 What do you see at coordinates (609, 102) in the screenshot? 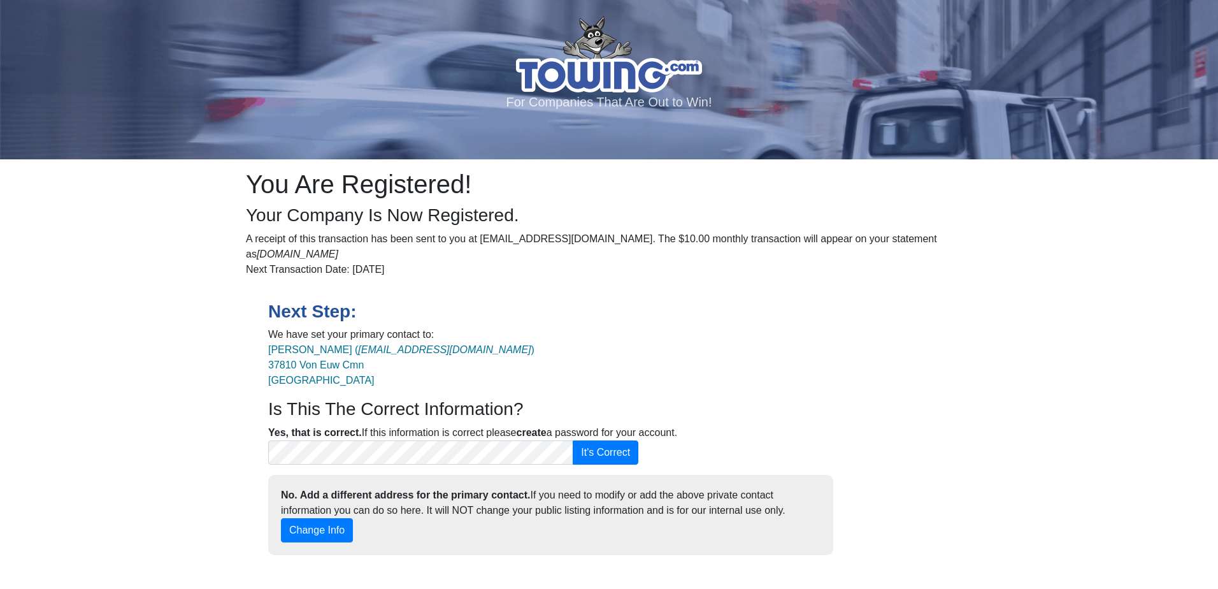
I see `p: For Companies That Are Out to Win!` at bounding box center [609, 102].